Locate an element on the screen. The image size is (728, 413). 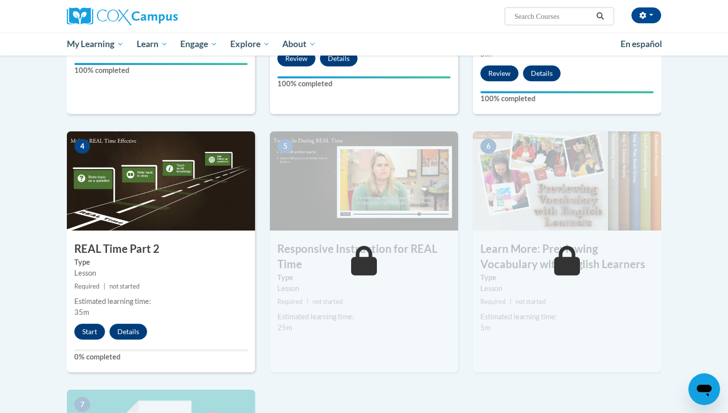
a: Engage is located at coordinates (199, 44).